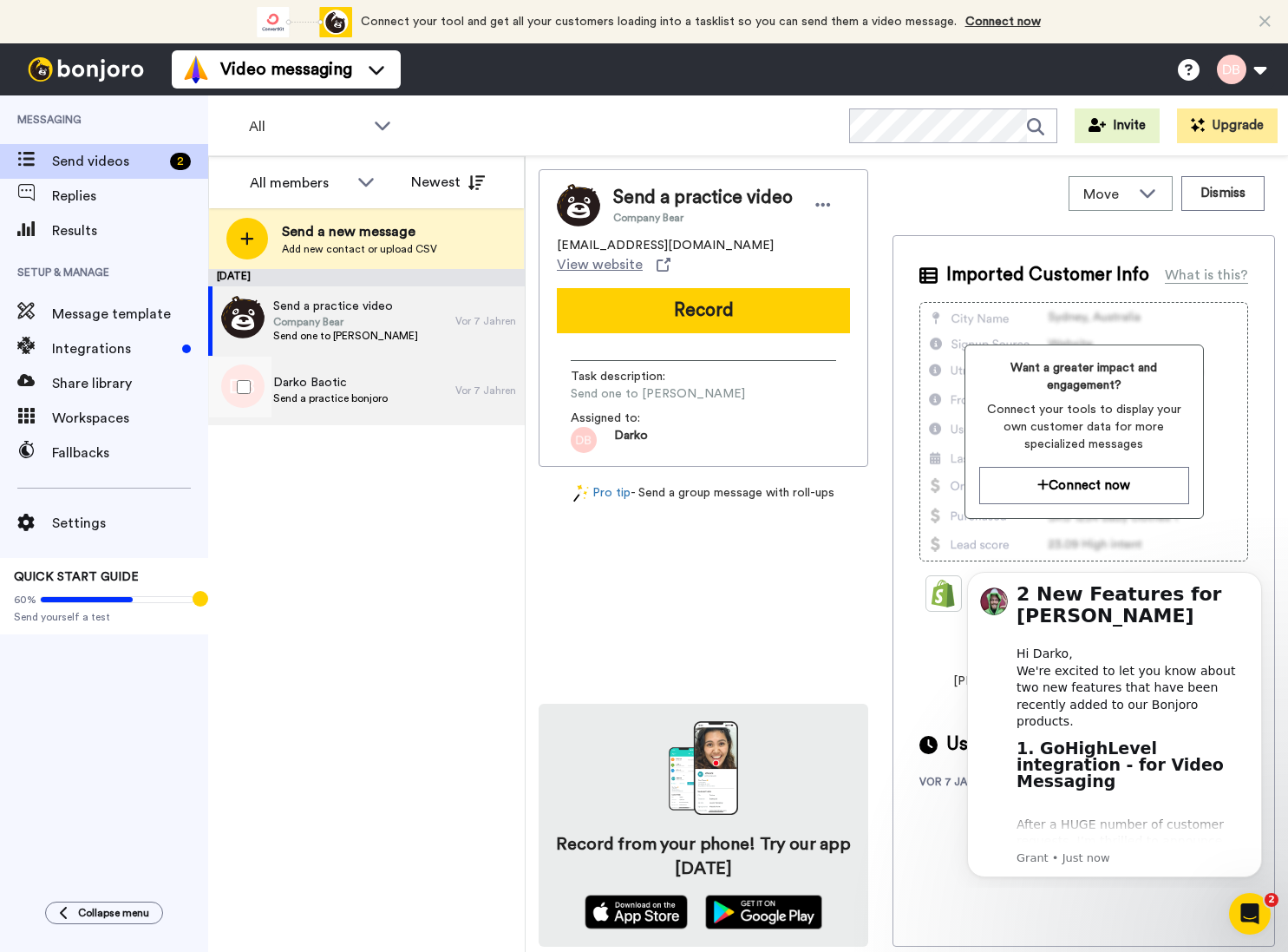 The image size is (1288, 952). What do you see at coordinates (636, 912) in the screenshot?
I see `img: appstore` at bounding box center [636, 912].